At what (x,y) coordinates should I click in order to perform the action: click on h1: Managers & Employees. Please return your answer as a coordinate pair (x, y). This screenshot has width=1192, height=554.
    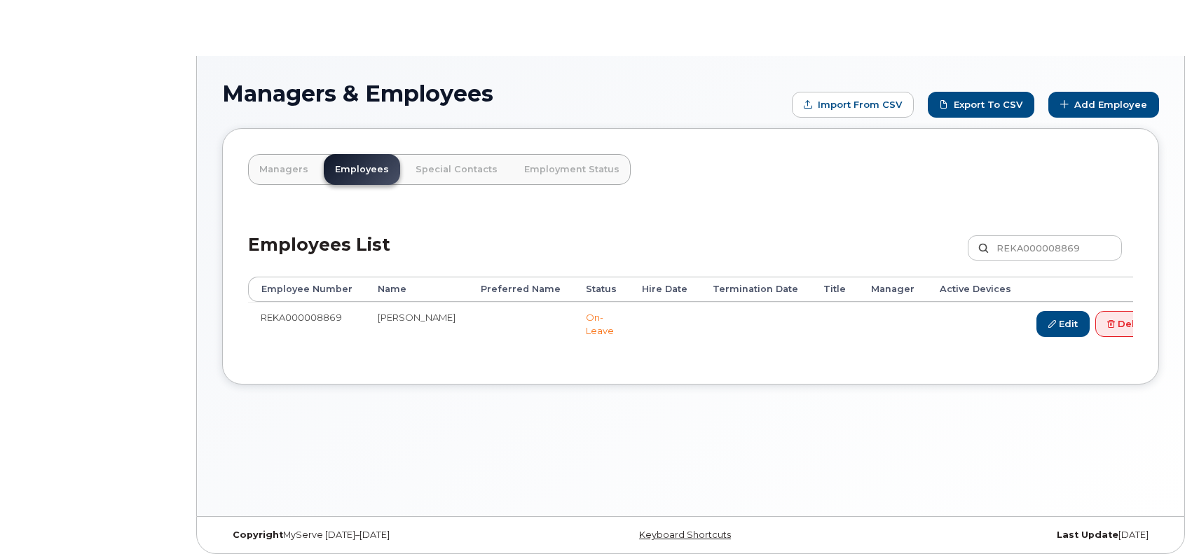
    Looking at the image, I should click on (503, 93).